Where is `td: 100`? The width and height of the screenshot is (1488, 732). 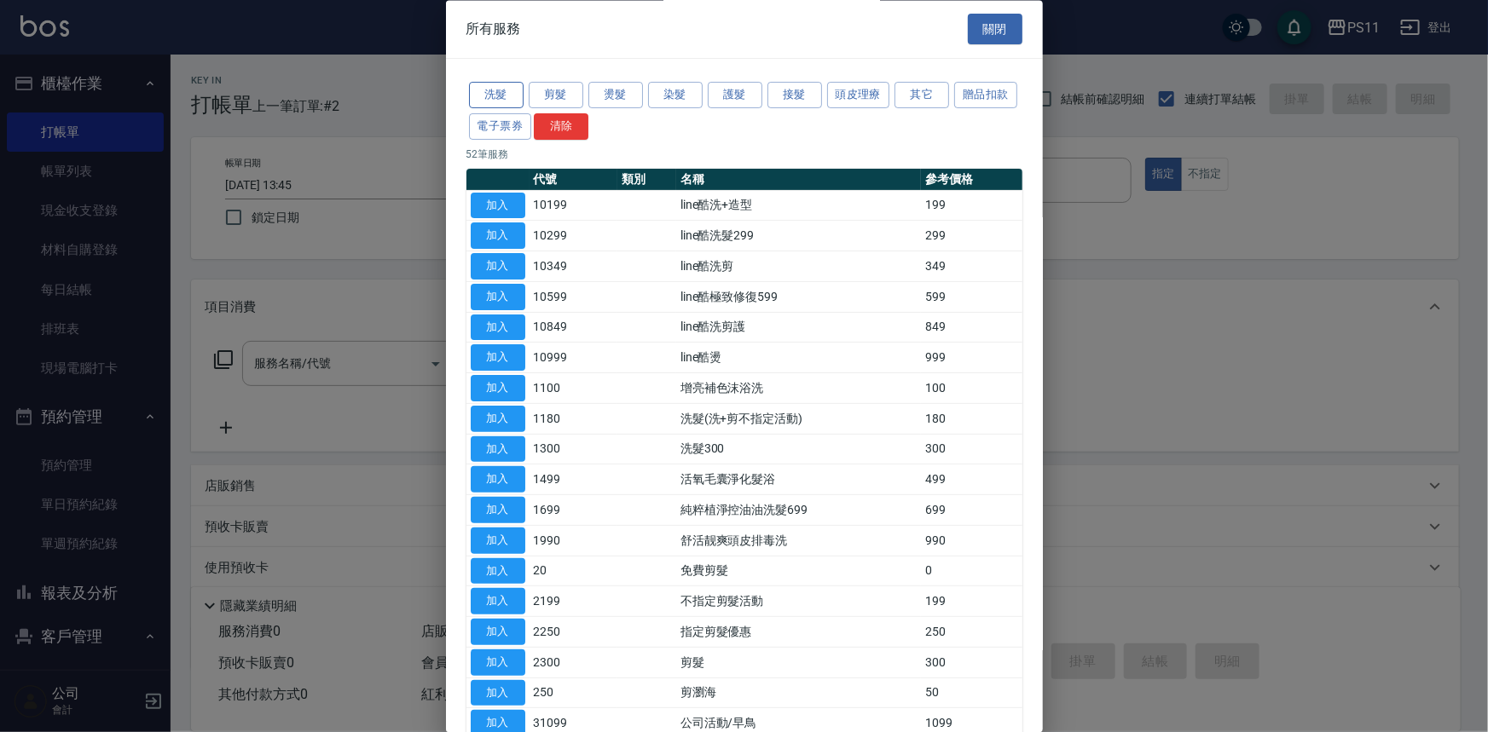
td: 100 is located at coordinates (971, 389).